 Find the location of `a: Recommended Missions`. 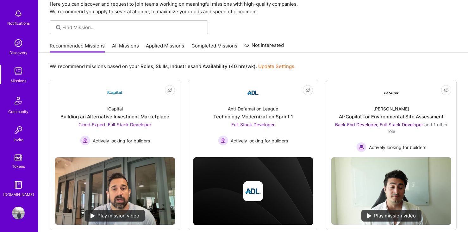

a: Recommended Missions is located at coordinates (77, 48).